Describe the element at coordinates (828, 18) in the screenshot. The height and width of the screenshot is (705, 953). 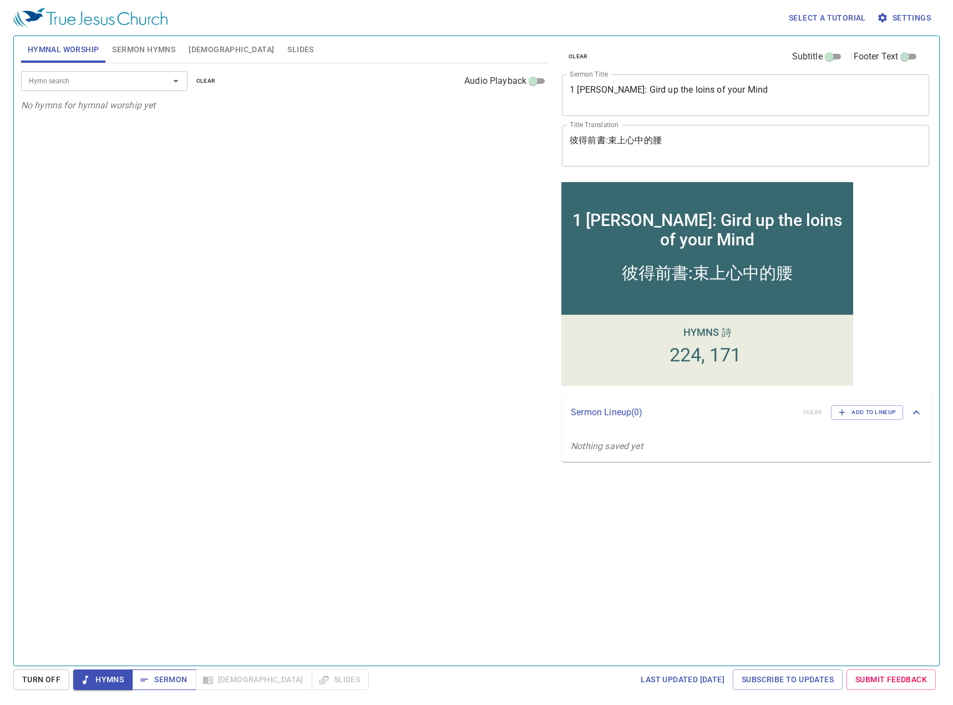
I see `button: Select a tutorial` at that location.